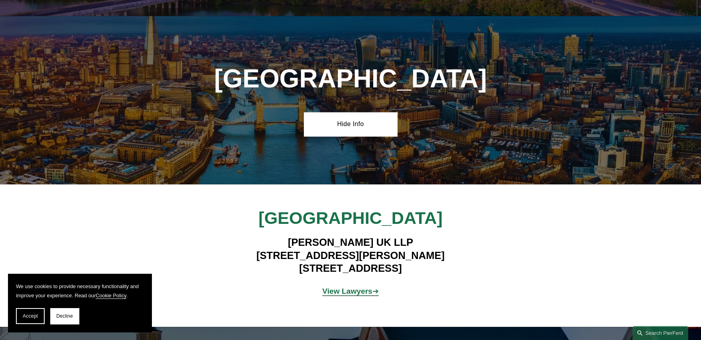 The image size is (701, 340). I want to click on a: Search this site, so click(660, 332).